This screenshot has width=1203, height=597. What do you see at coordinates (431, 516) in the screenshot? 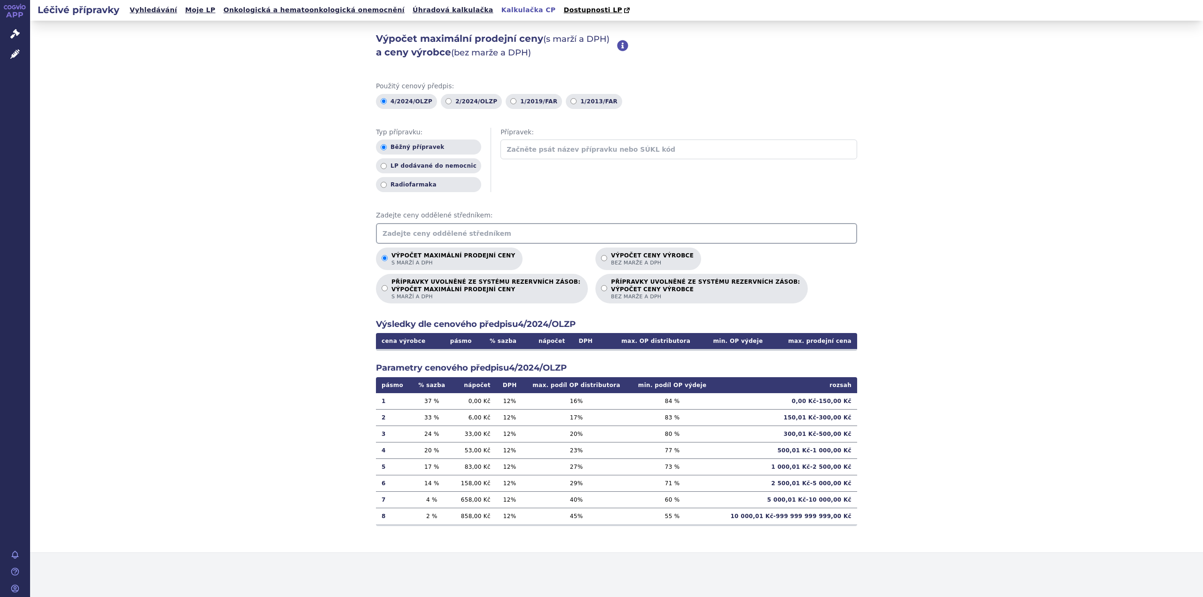
I see `td: 2 %` at bounding box center [431, 516].